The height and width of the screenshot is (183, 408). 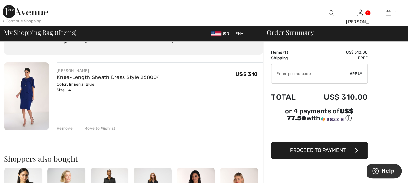 I want to click on button: Proceed to Payment, so click(x=320, y=150).